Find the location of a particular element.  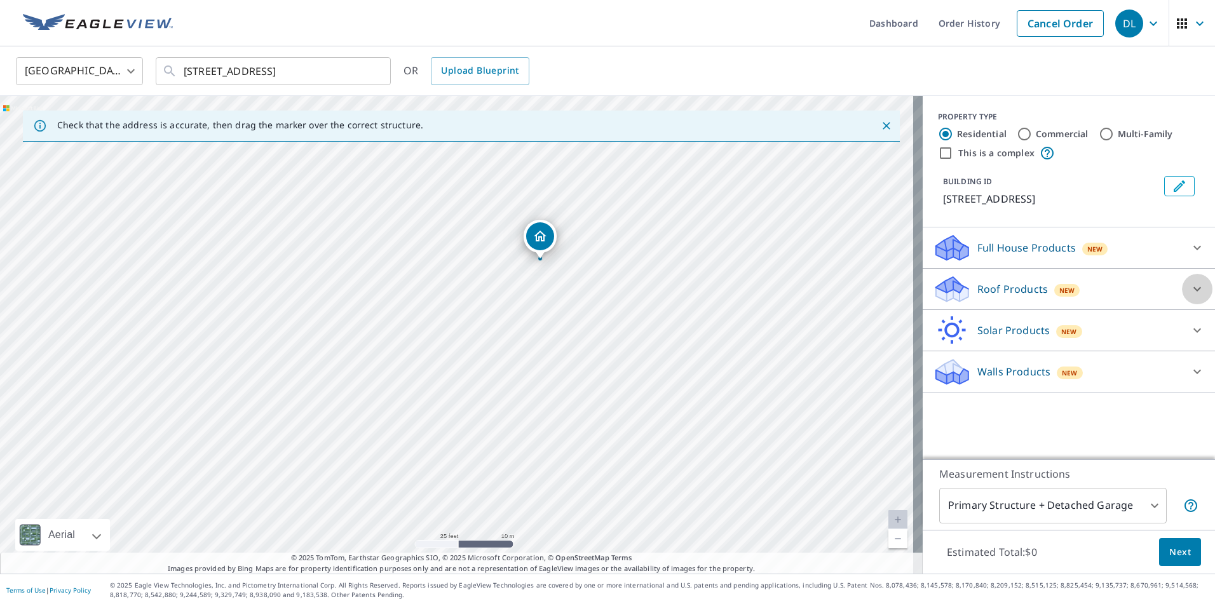

a: Upload Blueprint is located at coordinates (480, 71).